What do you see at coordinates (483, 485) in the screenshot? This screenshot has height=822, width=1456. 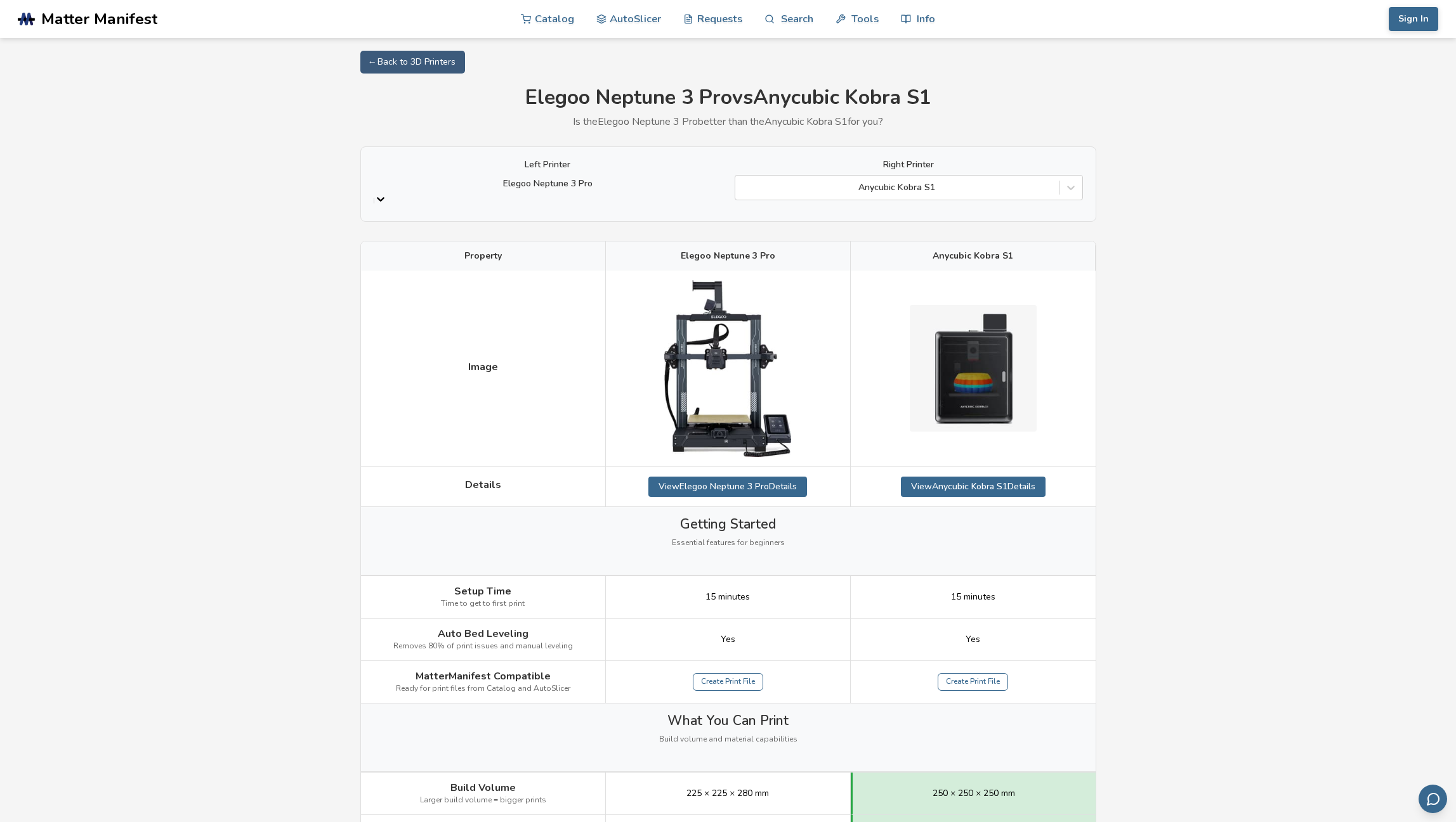 I see `span: Details` at bounding box center [483, 485].